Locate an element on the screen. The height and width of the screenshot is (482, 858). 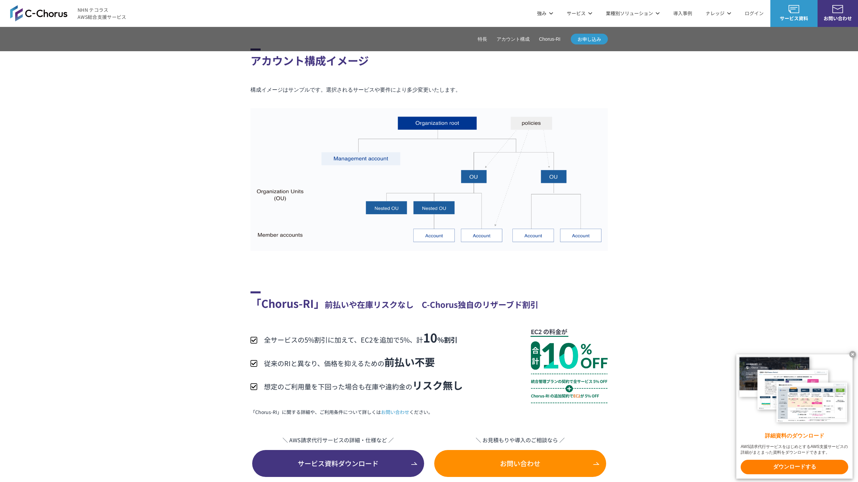
span: お申し込み is located at coordinates (589, 39).